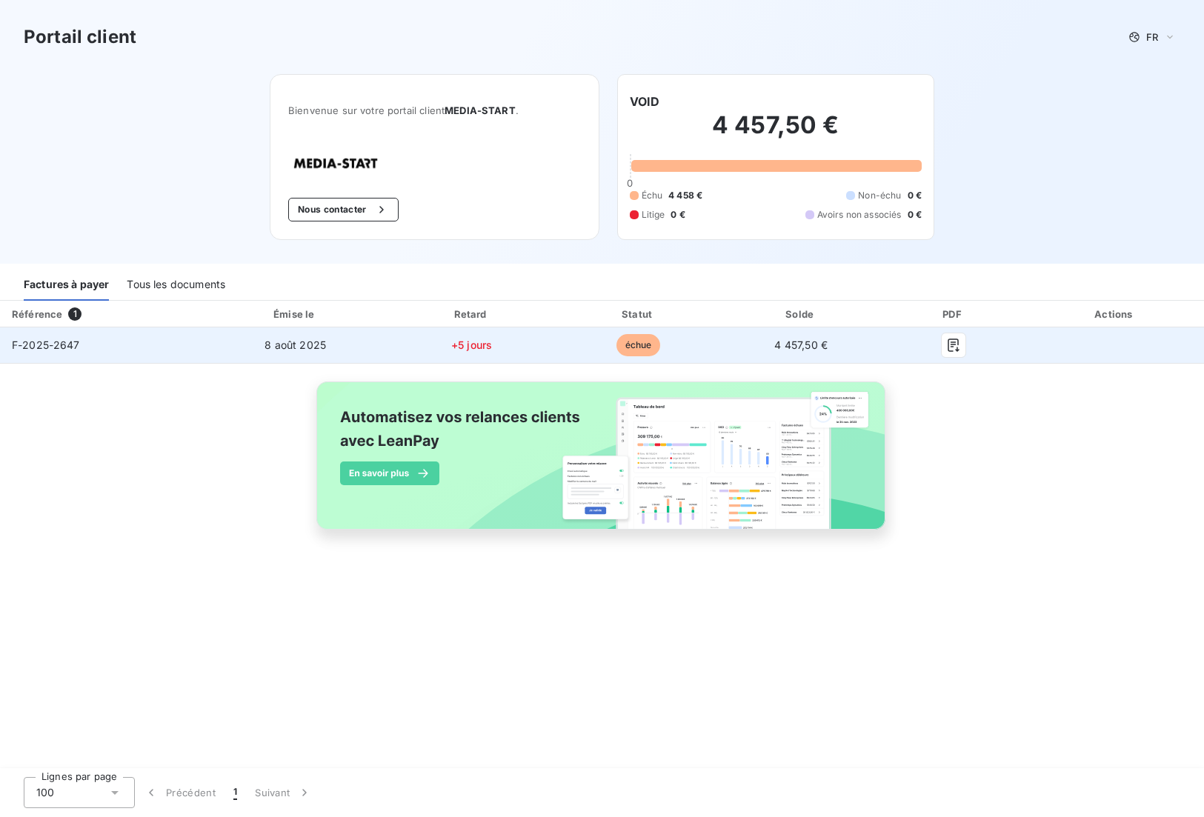  I want to click on img: Company logo, so click(336, 163).